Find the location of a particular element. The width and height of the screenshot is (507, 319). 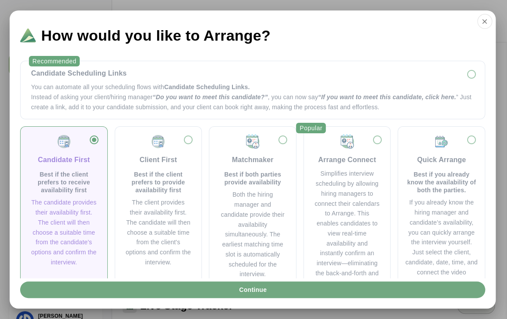

div: Candidate First is located at coordinates (63, 160).